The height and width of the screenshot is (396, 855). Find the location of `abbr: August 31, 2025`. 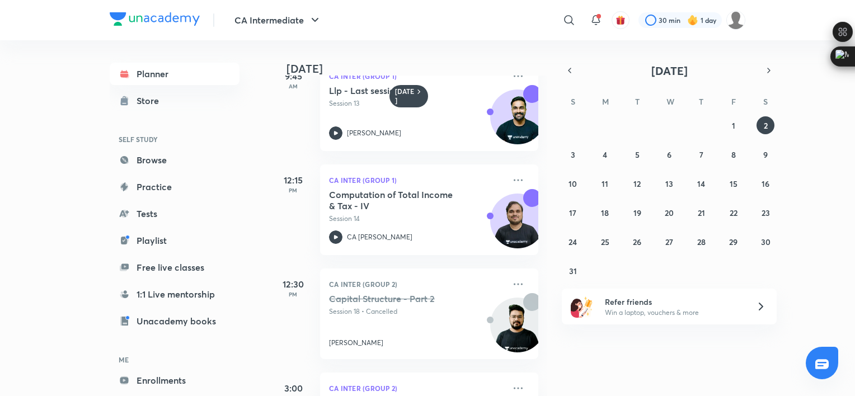

abbr: August 31, 2025 is located at coordinates (573, 271).